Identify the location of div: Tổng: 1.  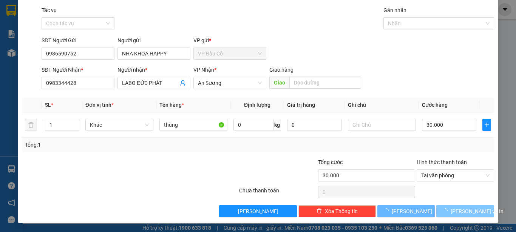
(112, 145).